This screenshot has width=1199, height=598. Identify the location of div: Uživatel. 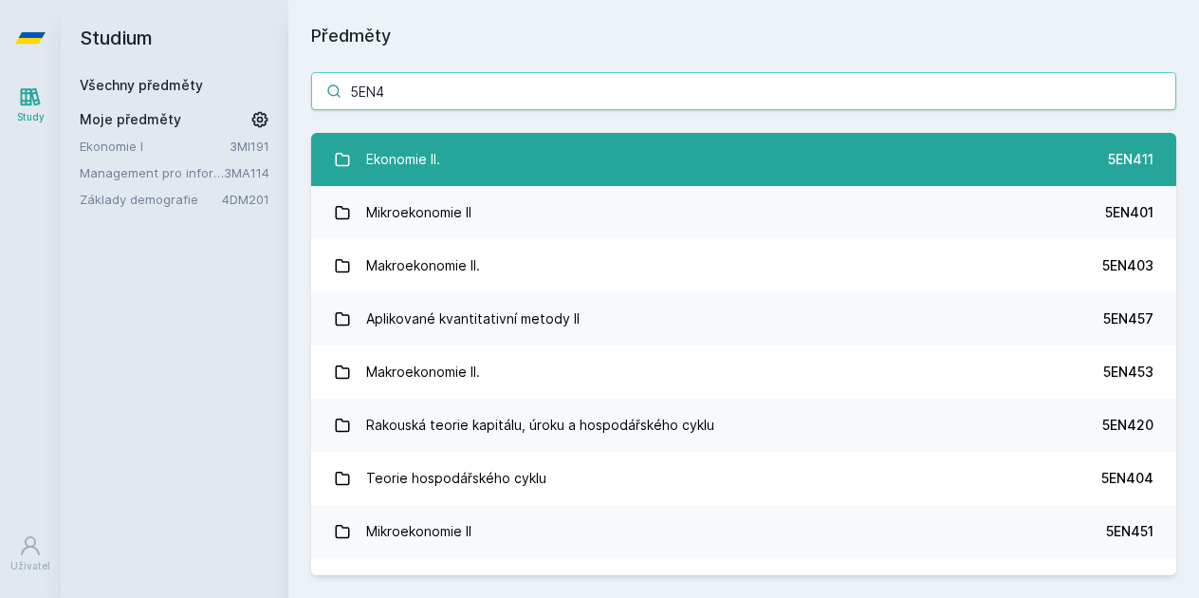
(30, 565).